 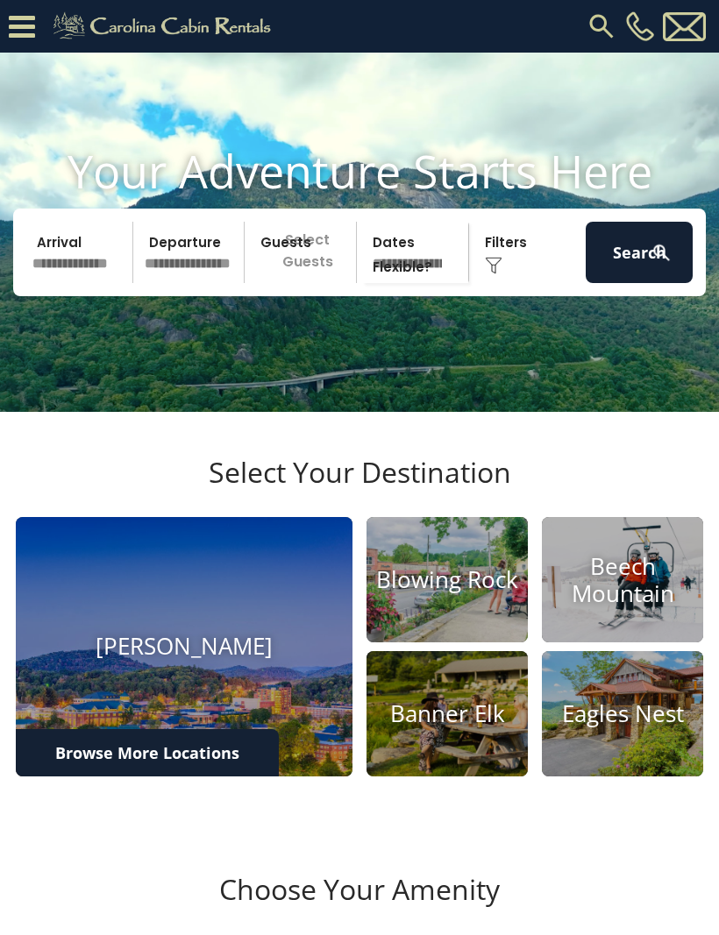 I want to click on h3: Select Your Destination, so click(x=359, y=486).